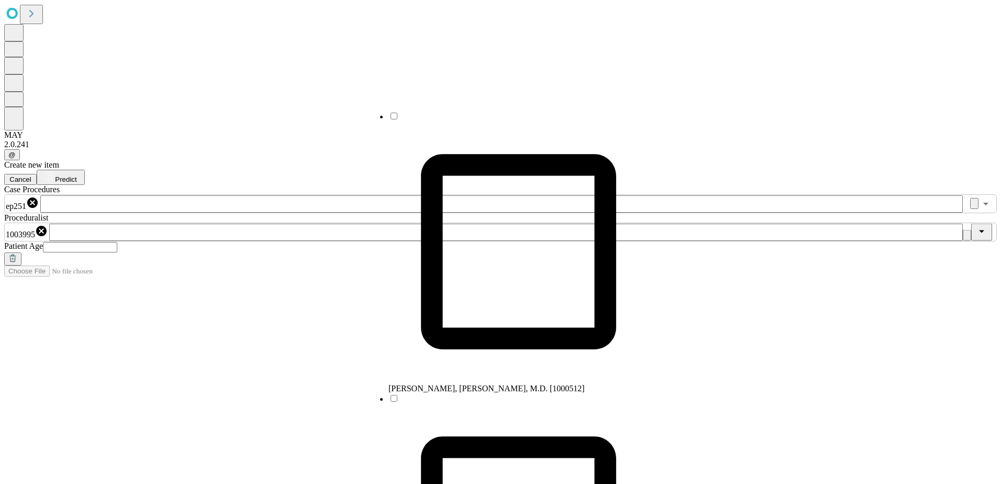  What do you see at coordinates (501, 145) in the screenshot?
I see `div: 2.0.241` at bounding box center [501, 145].